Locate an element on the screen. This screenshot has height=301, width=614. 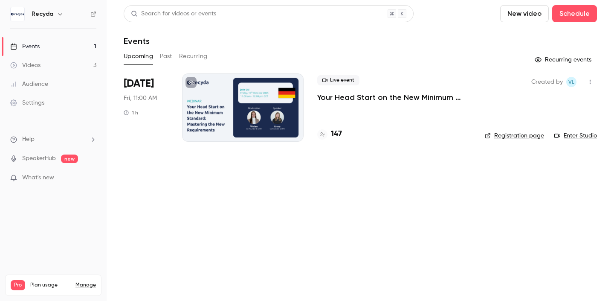
h4: 147 is located at coordinates (337, 134).